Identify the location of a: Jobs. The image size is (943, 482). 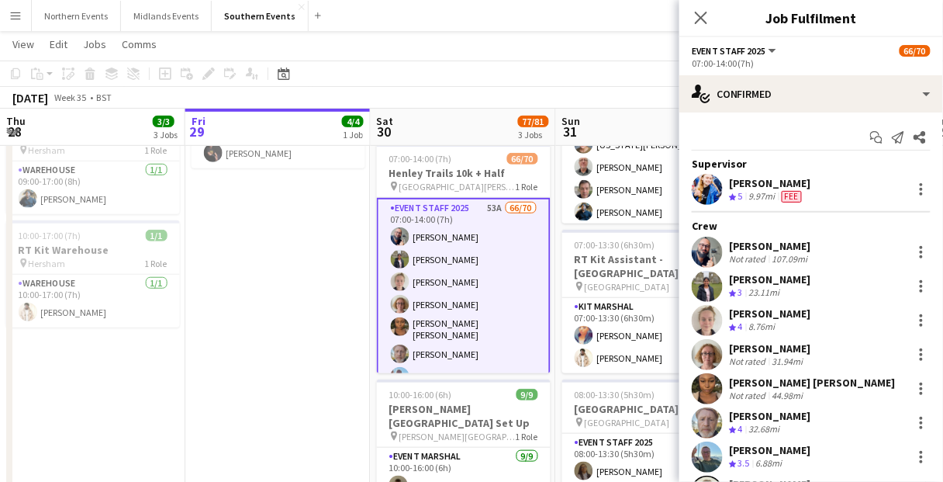
(95, 44).